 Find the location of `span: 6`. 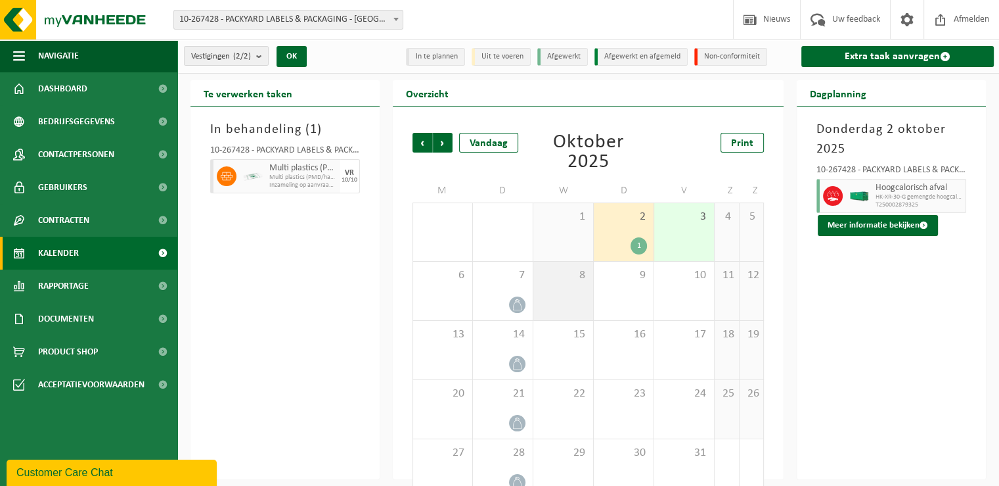

span: 6 is located at coordinates (443, 275).